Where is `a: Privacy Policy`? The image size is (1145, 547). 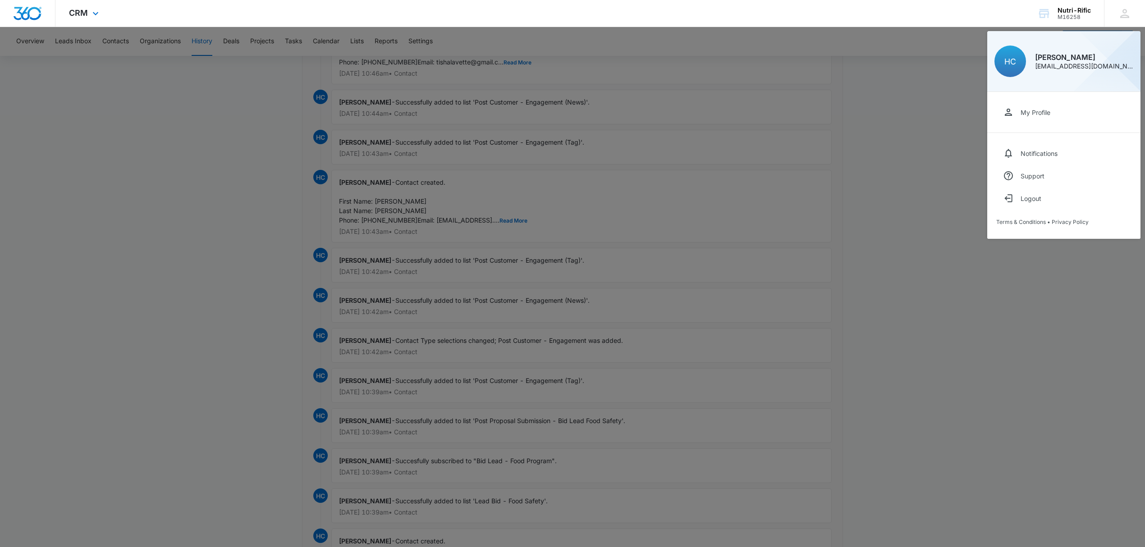
a: Privacy Policy is located at coordinates (1070, 222).